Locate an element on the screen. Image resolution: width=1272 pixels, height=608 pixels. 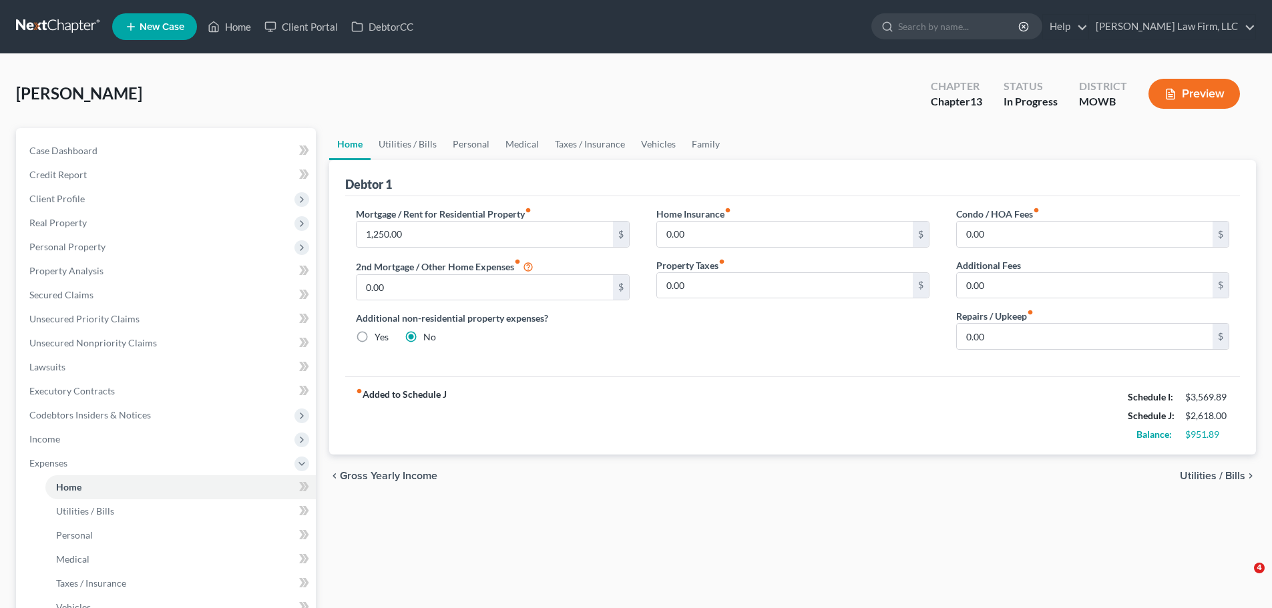
button: Utilities / Bills chevron_right is located at coordinates (1218, 476).